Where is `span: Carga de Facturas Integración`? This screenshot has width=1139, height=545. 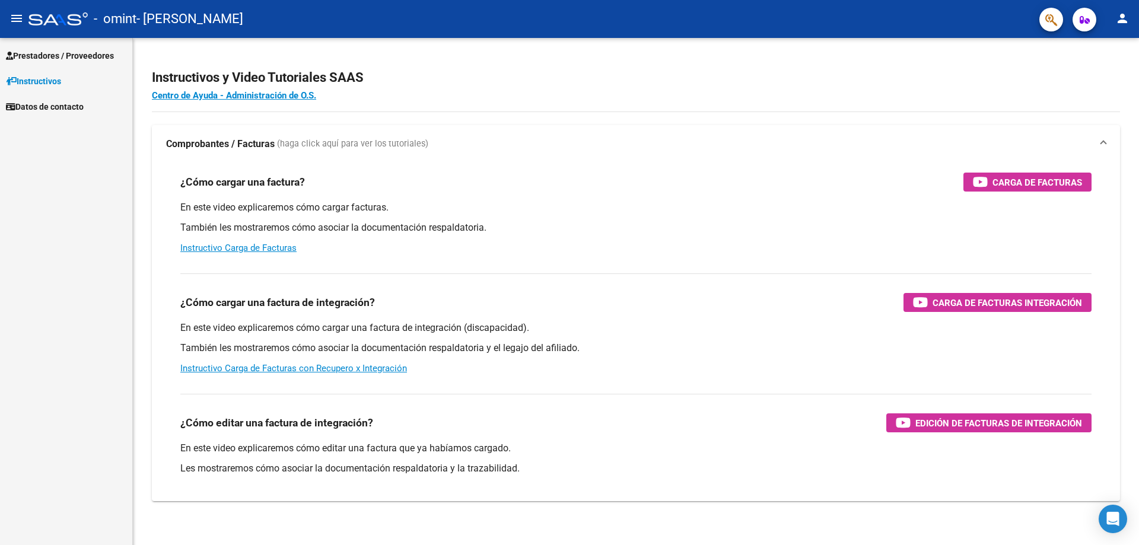 span: Carga de Facturas Integración is located at coordinates (1007, 302).